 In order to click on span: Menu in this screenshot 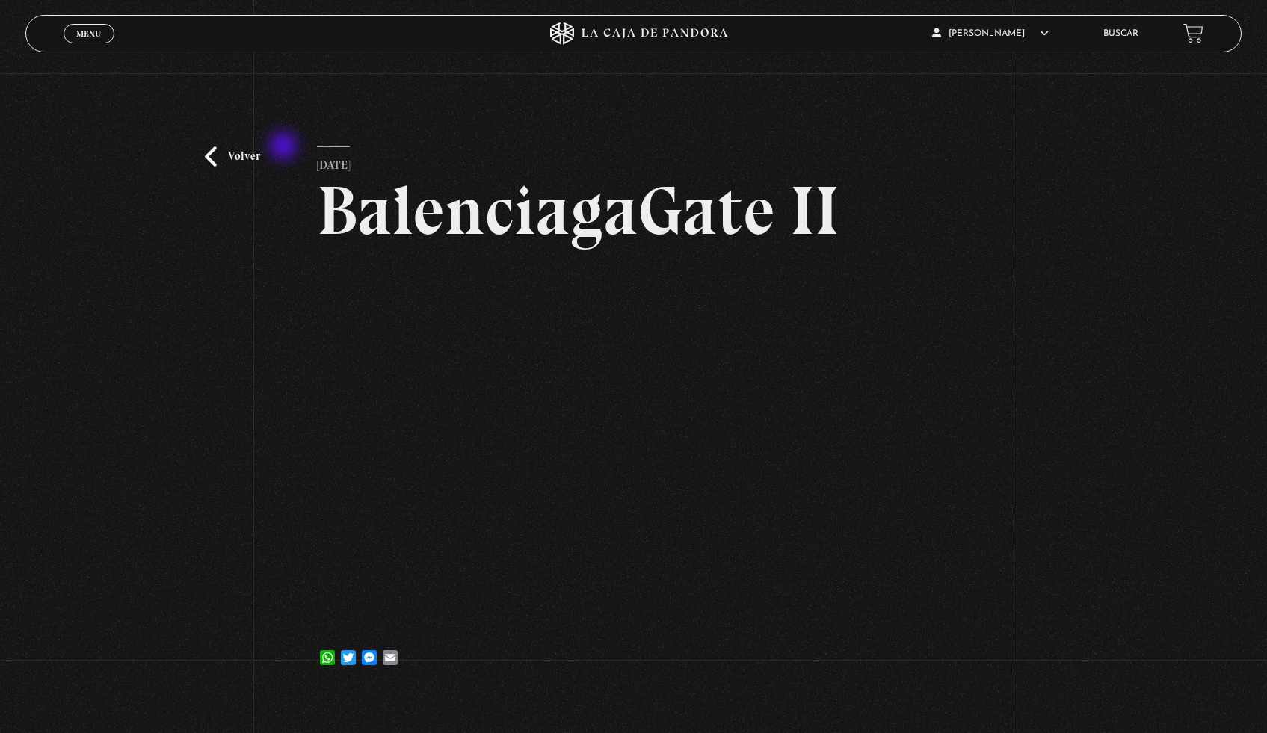, I will do `click(88, 34)`.